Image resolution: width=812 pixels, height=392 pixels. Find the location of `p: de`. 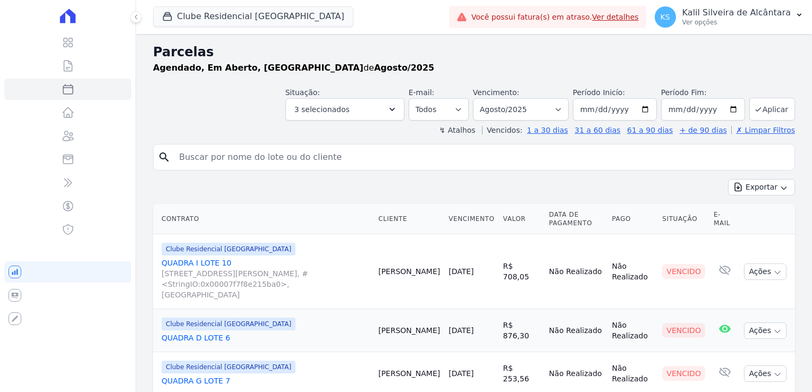

p: de is located at coordinates (293, 68).